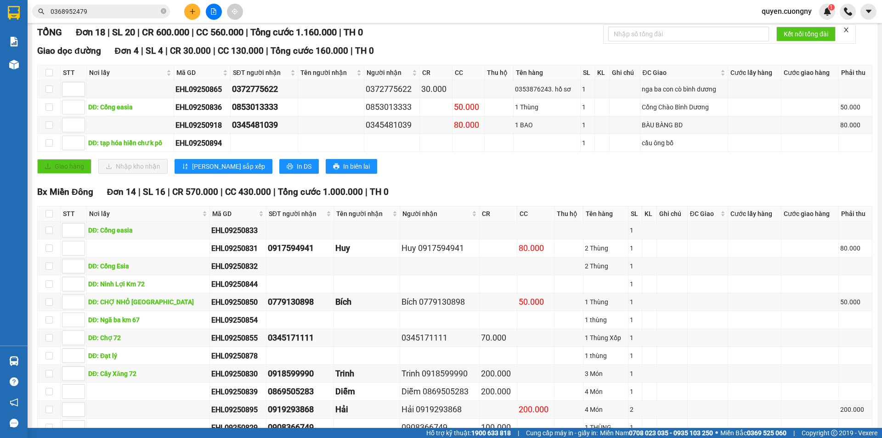  Describe the element at coordinates (190, 51) in the screenshot. I see `span: CR 30.000` at that location.